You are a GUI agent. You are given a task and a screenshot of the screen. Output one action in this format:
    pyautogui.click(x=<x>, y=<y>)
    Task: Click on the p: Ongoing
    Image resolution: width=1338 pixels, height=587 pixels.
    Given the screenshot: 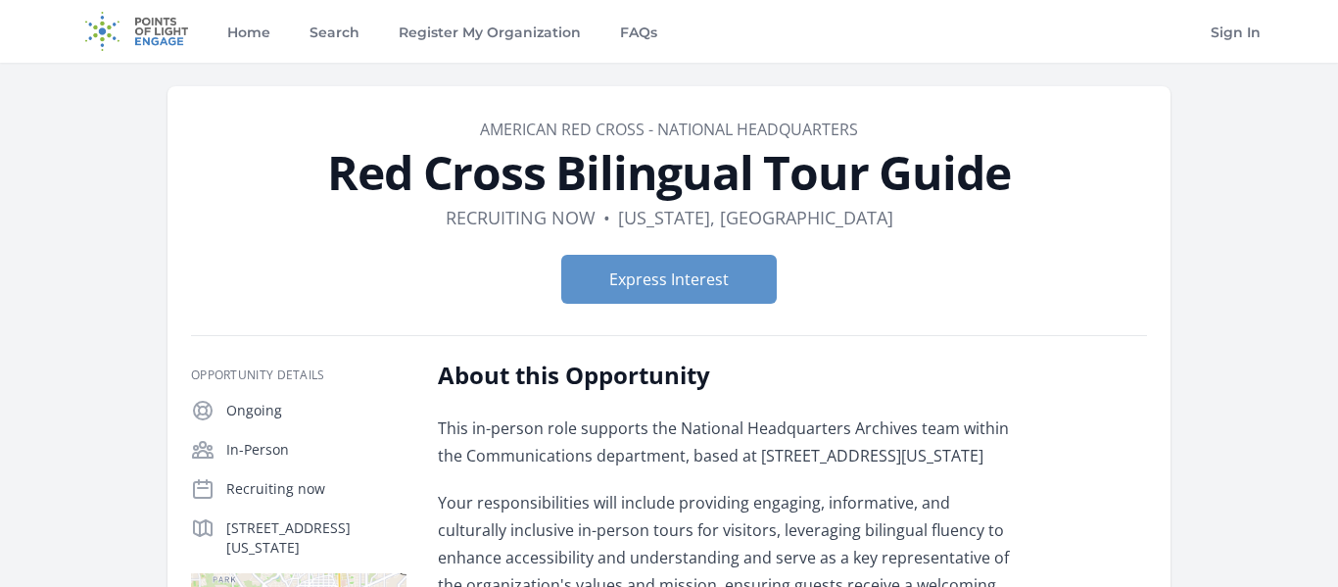 What is the action you would take?
    pyautogui.click(x=316, y=410)
    